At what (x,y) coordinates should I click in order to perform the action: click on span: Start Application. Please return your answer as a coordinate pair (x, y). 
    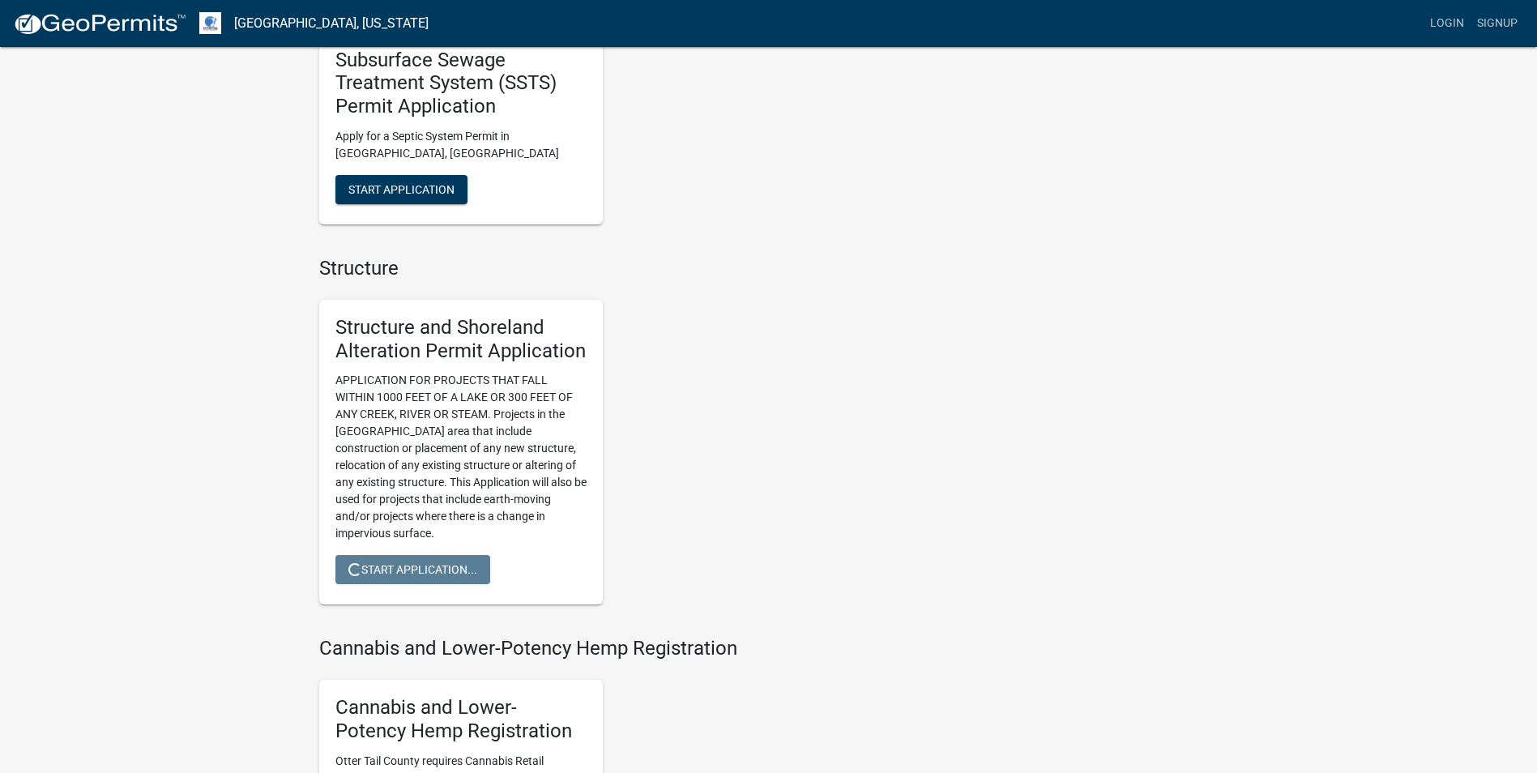
    Looking at the image, I should click on (401, 189).